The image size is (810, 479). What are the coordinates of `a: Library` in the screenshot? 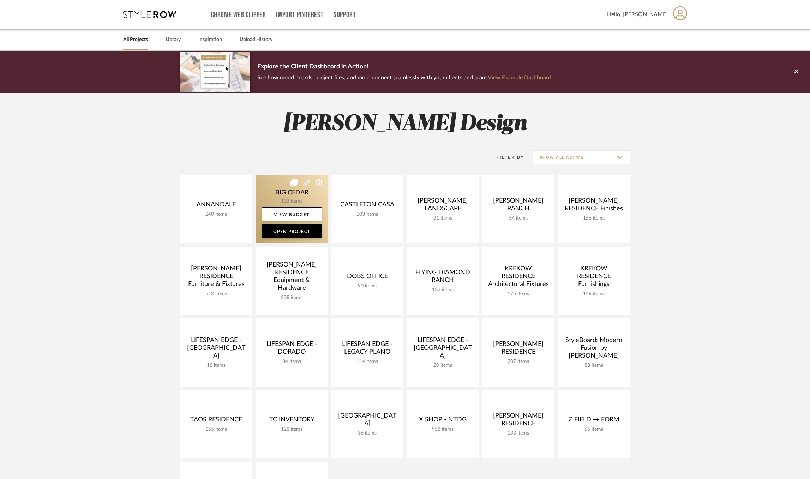 It's located at (173, 40).